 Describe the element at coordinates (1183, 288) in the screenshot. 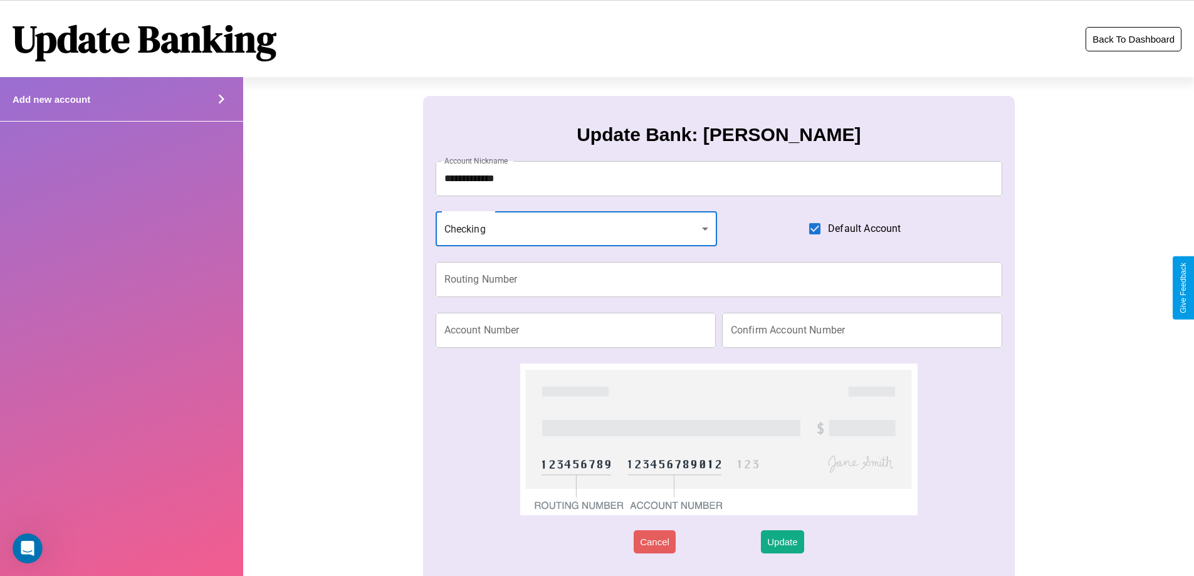

I see `div: Give Feedback` at that location.